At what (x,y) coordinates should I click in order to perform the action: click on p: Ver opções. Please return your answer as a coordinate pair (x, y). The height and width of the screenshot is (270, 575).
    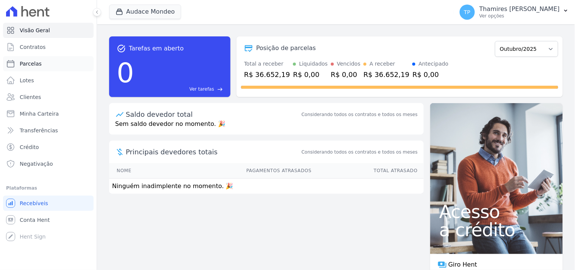
    Looking at the image, I should click on (519, 16).